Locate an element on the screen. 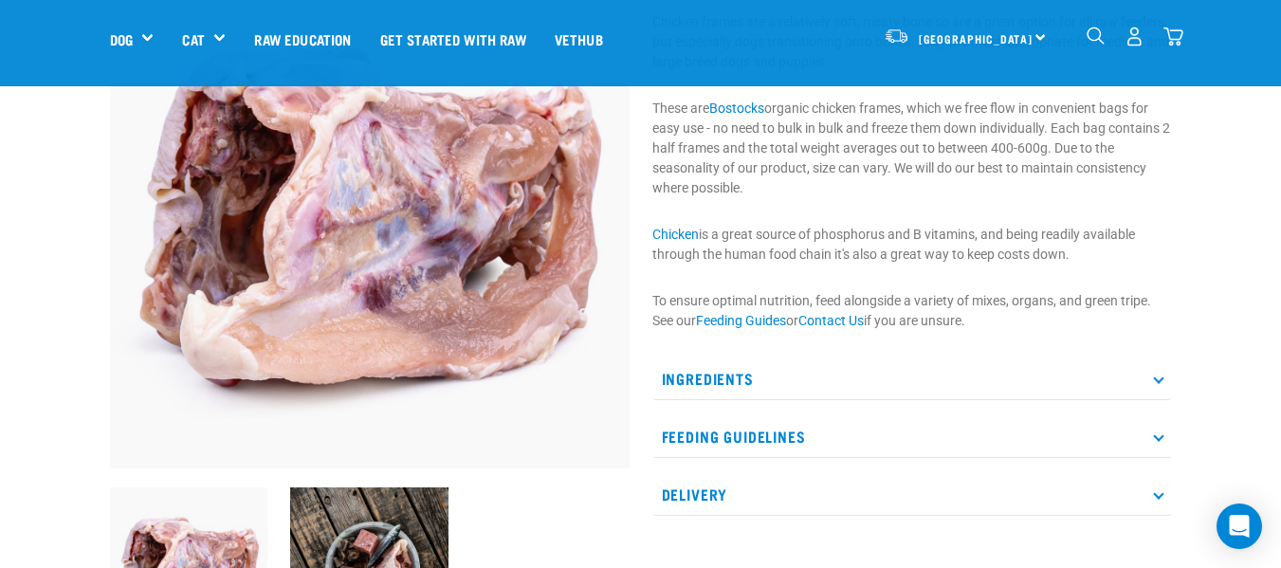 This screenshot has height=568, width=1281. p: Feeding Guidelines is located at coordinates (912, 436).